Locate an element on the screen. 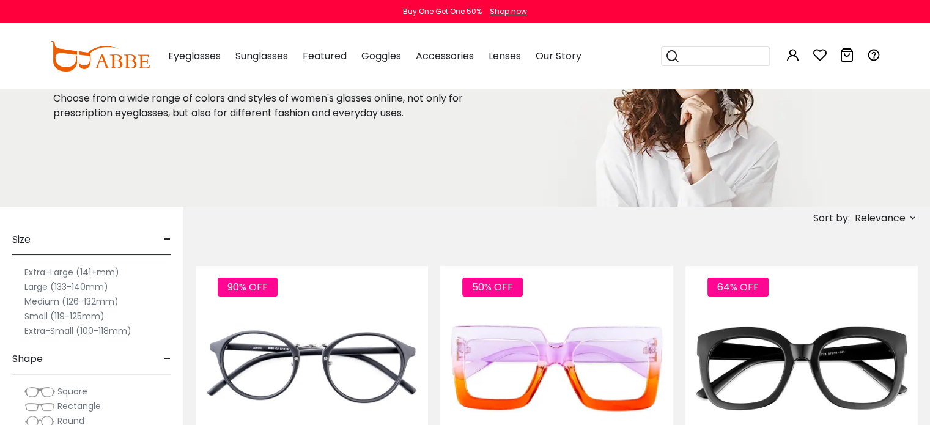 This screenshot has height=425, width=930. span: Goggles is located at coordinates (381, 56).